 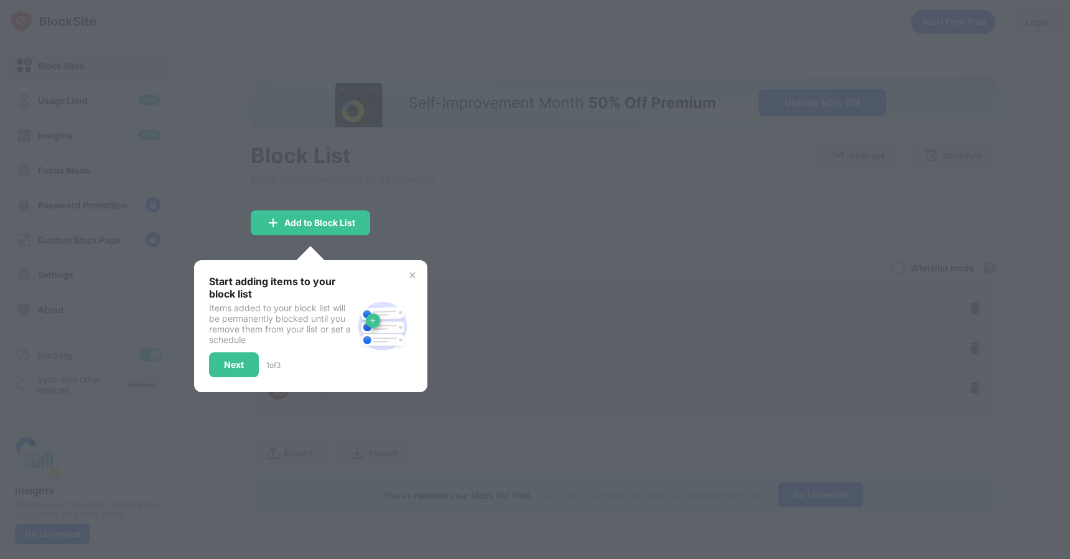 I want to click on img: x-button.svg, so click(x=413, y=275).